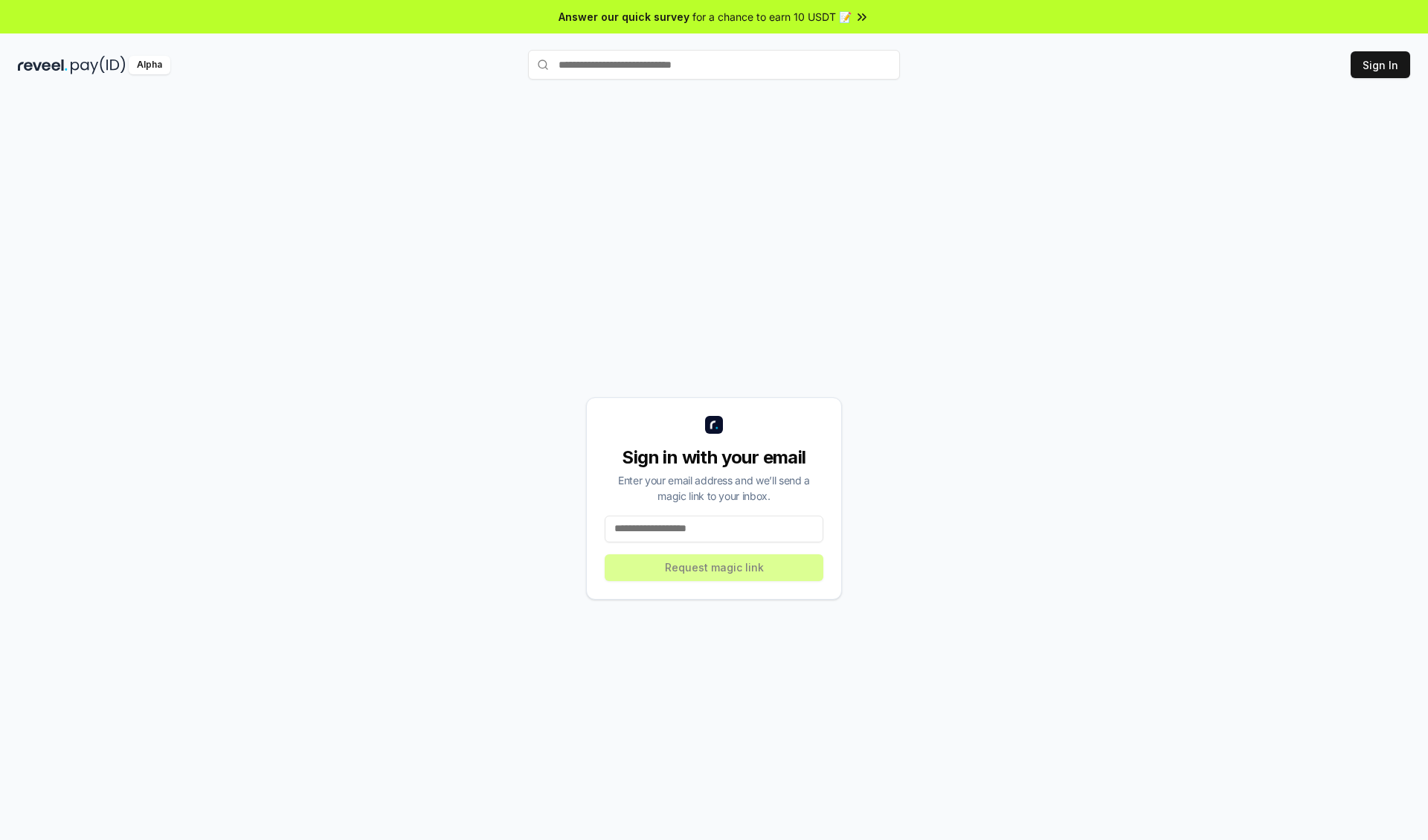 This screenshot has height=840, width=1428. What do you see at coordinates (98, 65) in the screenshot?
I see `img: pay_id` at bounding box center [98, 65].